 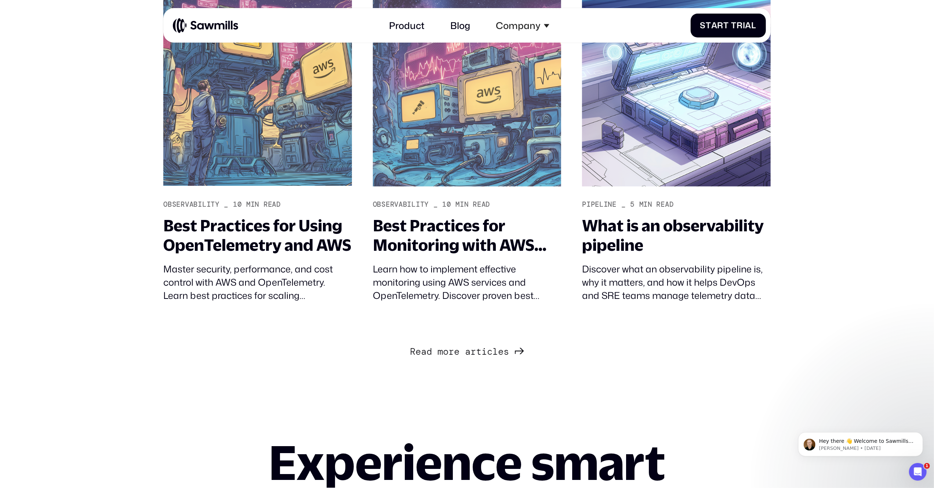 What do you see at coordinates (22, 28) in the screenshot?
I see `img: Profile image for Winston` at bounding box center [22, 28].